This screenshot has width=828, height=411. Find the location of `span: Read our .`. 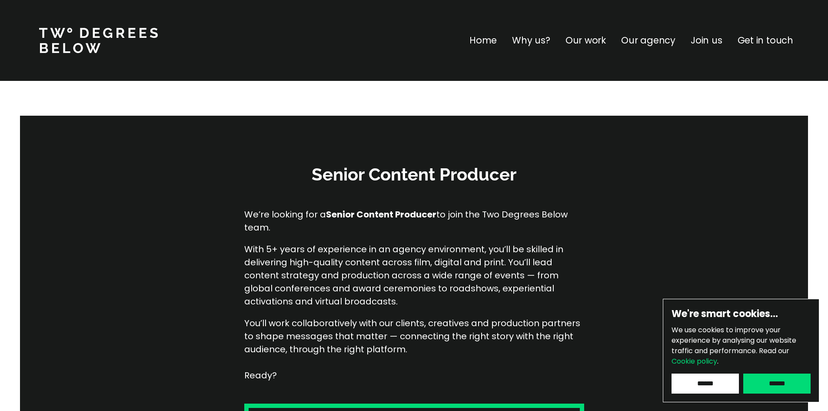

span: Read our . is located at coordinates (730, 355).